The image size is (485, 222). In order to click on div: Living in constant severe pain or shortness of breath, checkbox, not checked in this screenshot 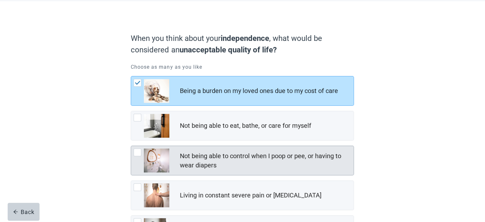, I will do `click(242, 195)`.